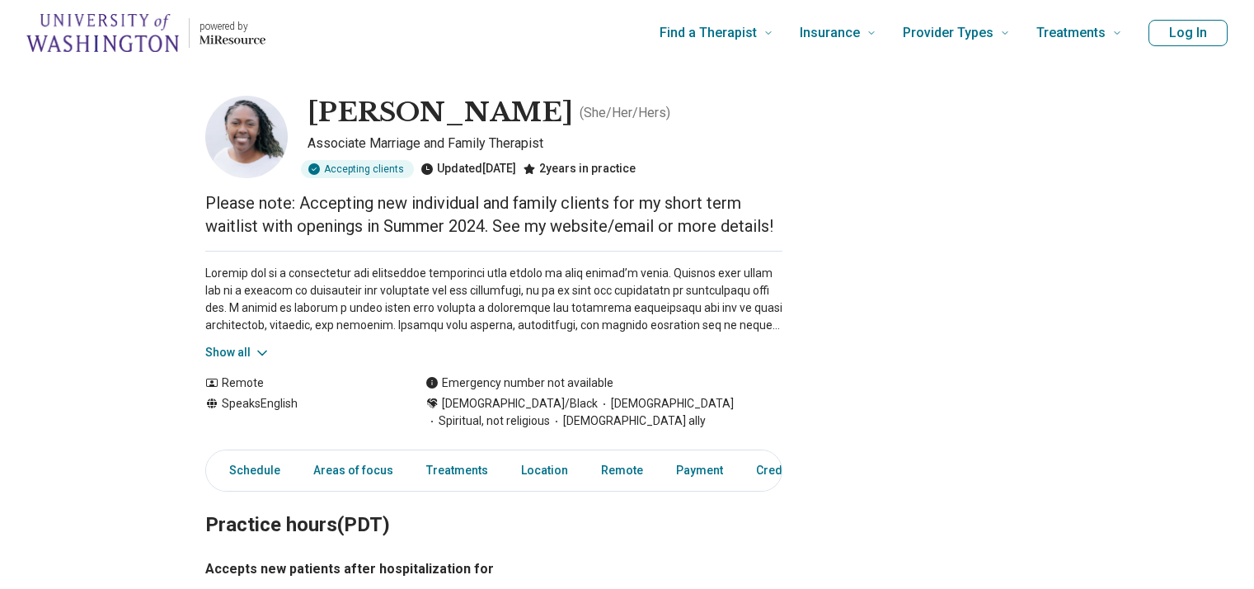 The height and width of the screenshot is (589, 1254). What do you see at coordinates (622, 470) in the screenshot?
I see `a: Remote` at bounding box center [622, 470].